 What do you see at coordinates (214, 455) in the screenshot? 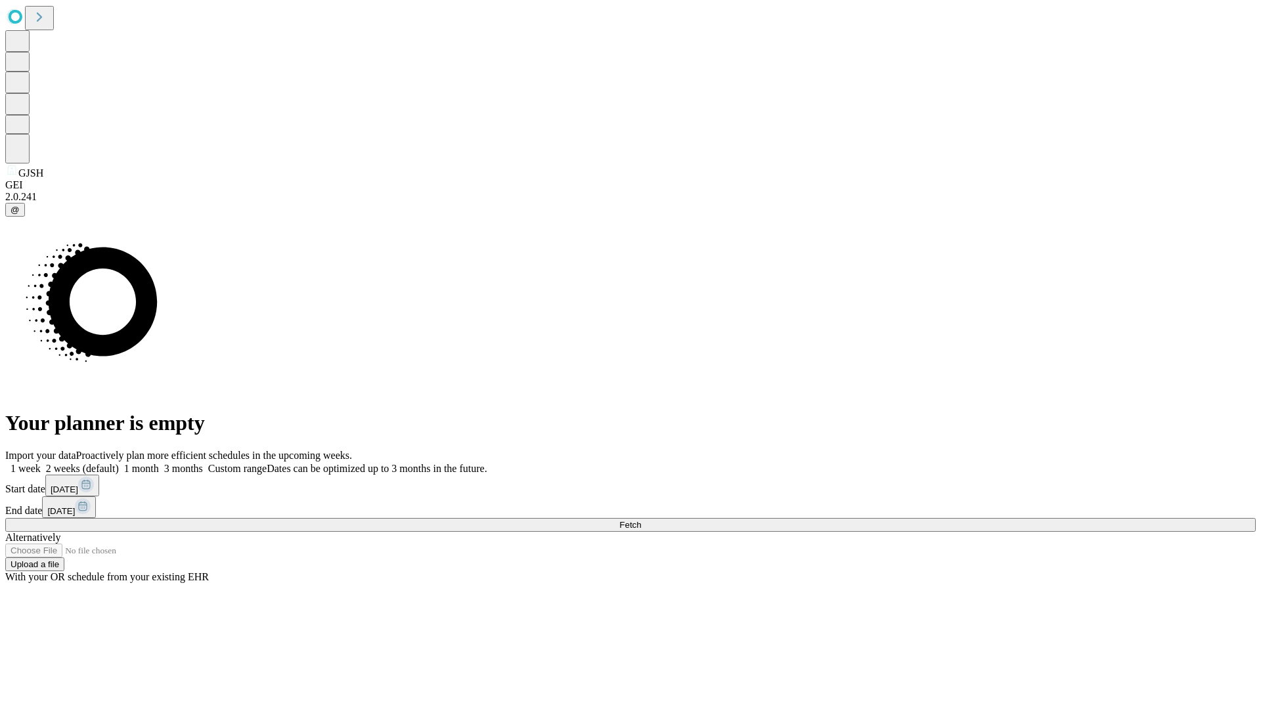
I see `span: Proactively plan more efficient schedules in the upcoming weeks.` at bounding box center [214, 455].